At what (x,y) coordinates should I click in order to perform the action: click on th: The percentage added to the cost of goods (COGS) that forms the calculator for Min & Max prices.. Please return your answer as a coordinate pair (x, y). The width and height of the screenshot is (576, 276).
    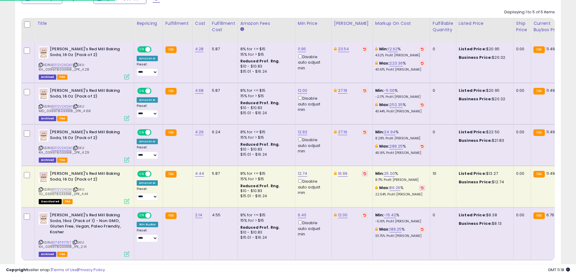
    Looking at the image, I should click on (401, 30).